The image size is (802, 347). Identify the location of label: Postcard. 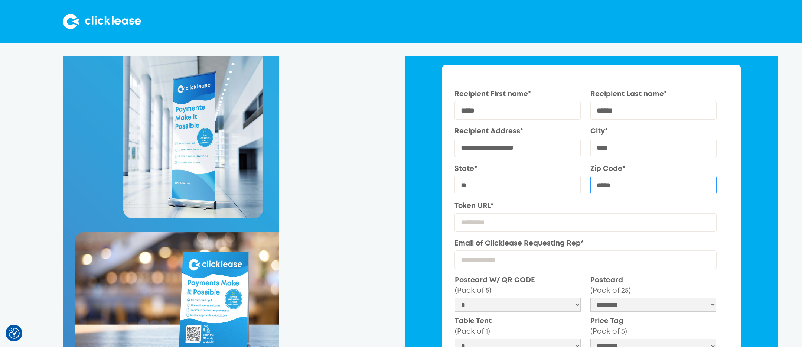
(653, 285).